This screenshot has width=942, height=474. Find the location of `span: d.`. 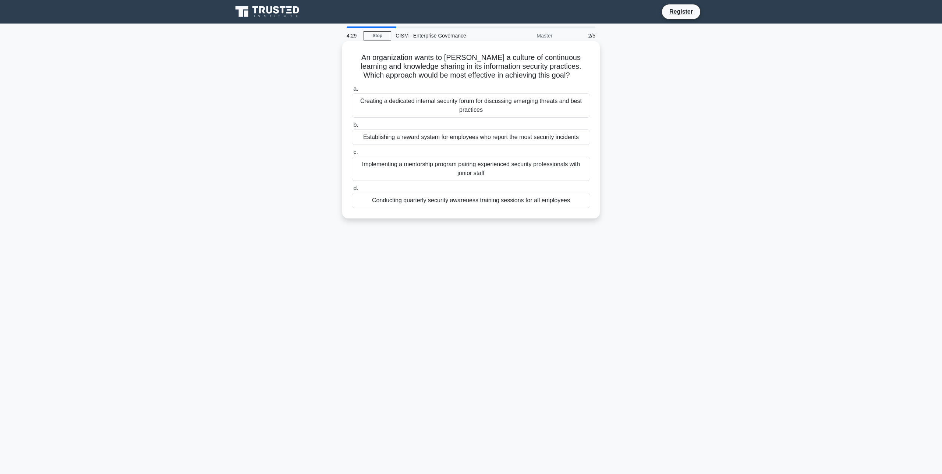

span: d. is located at coordinates (355, 188).